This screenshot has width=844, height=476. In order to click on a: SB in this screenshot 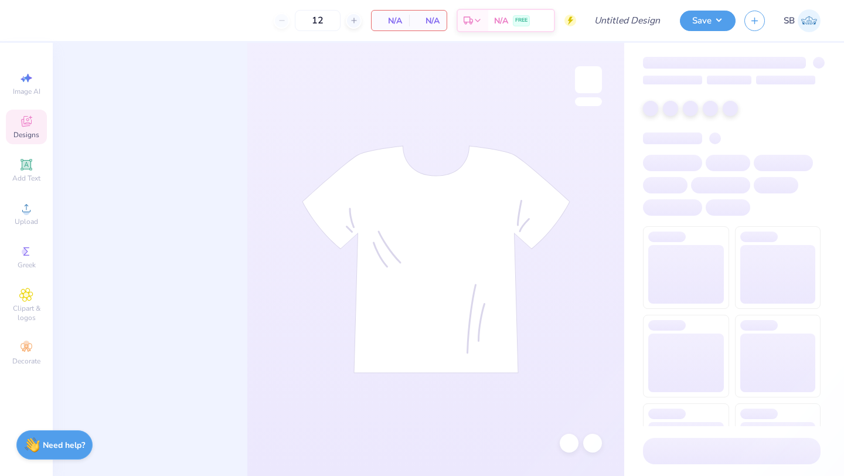, I will do `click(802, 21)`.